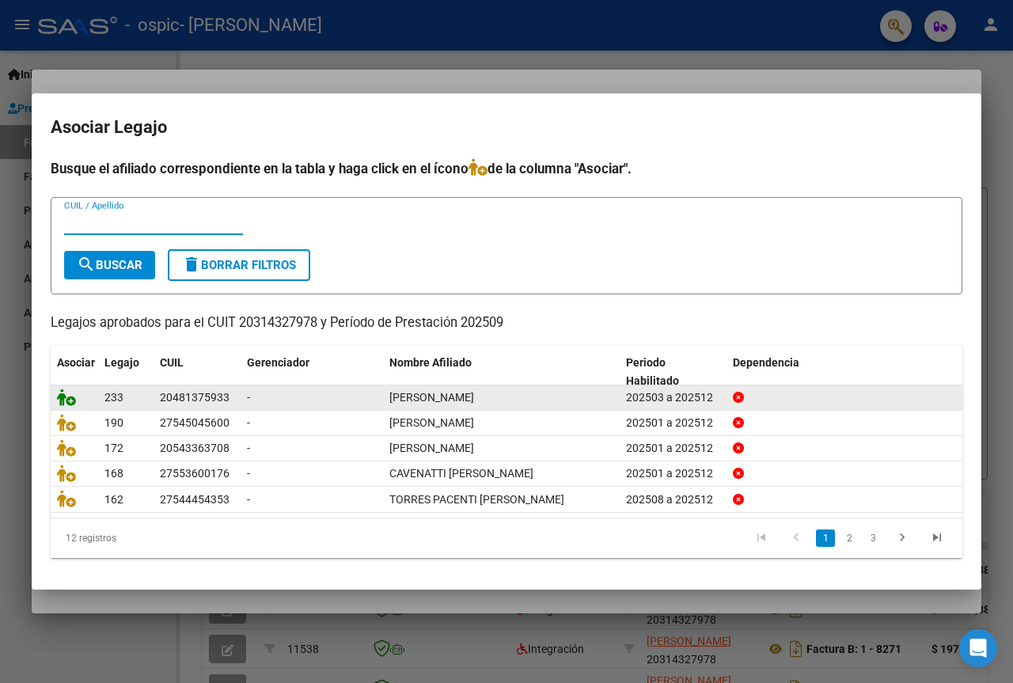 The width and height of the screenshot is (1013, 683). Describe the element at coordinates (844, 372) in the screenshot. I see `datatable-header-cell: Dependencia` at that location.